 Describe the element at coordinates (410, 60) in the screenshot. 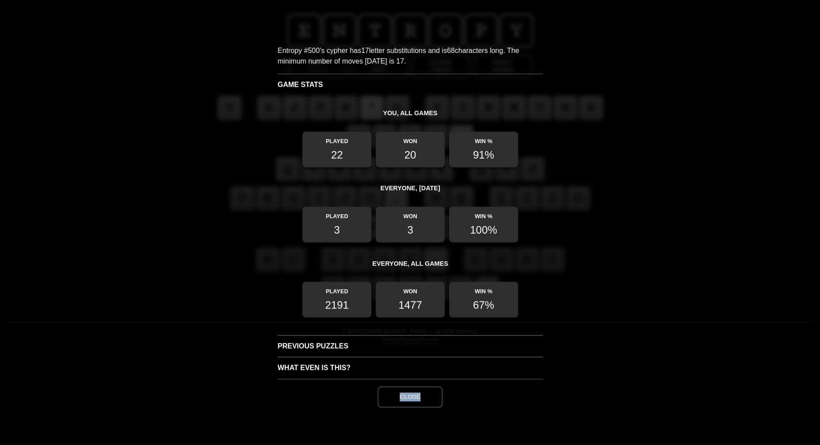

I see `p: Entropy #500's cypher has letter substitutions and is characters long. The minimum number of move...` at that location.